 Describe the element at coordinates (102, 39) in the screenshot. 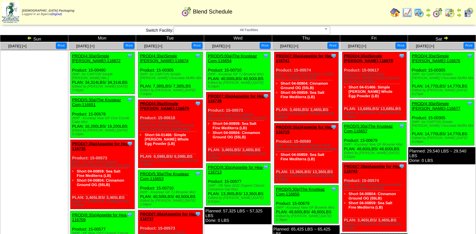

I see `td: Mon` at that location.